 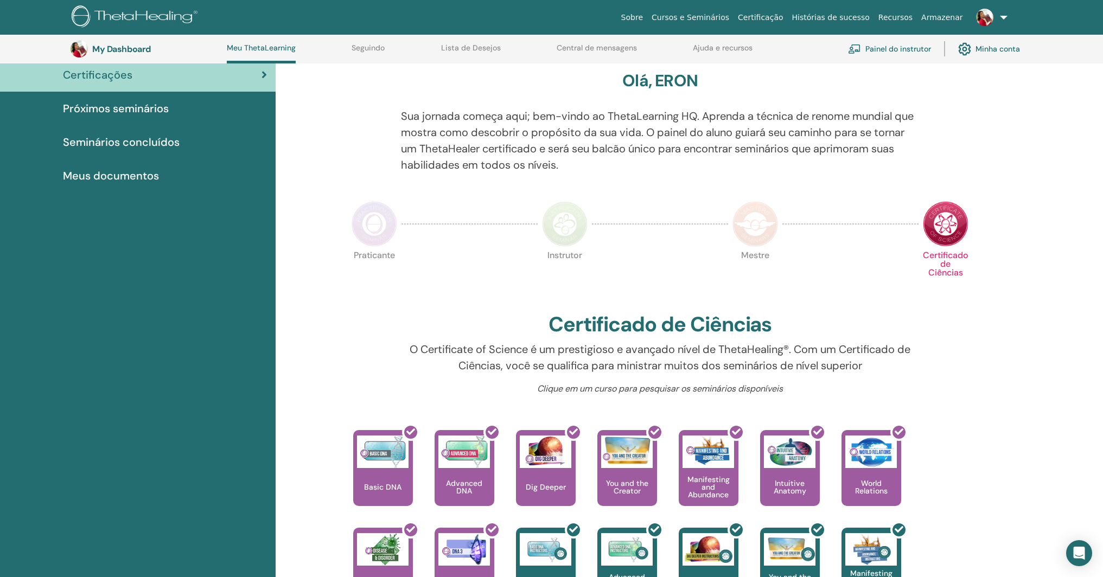 I want to click on img: You and the Creator Instructors, so click(x=789, y=550).